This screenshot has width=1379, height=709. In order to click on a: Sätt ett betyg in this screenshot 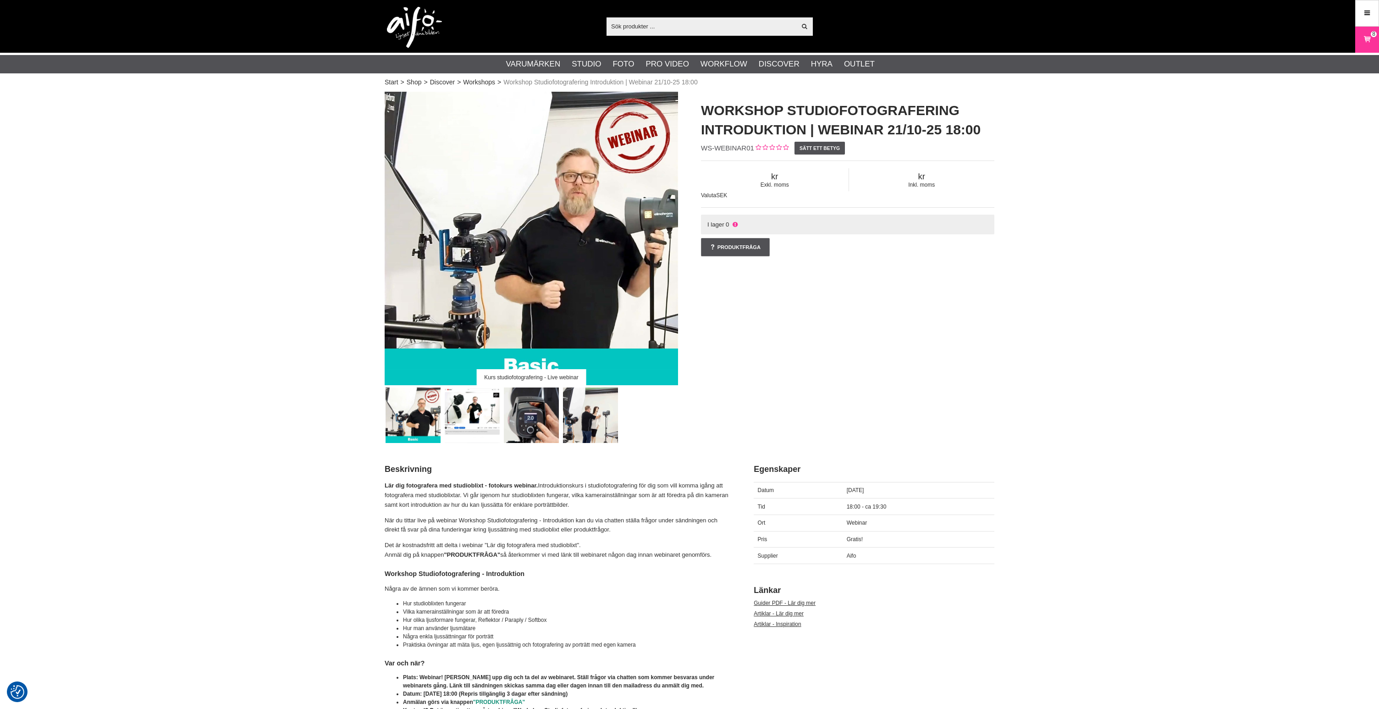, I will do `click(820, 148)`.